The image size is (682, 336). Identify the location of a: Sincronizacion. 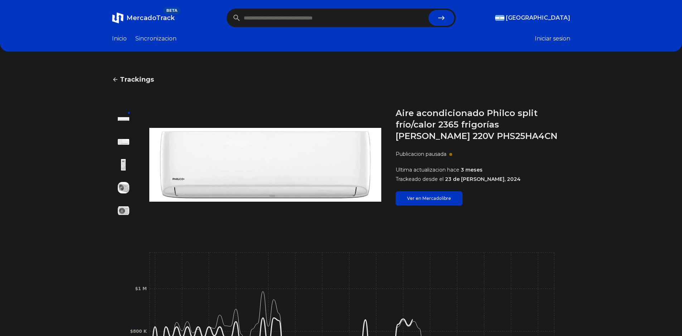
(156, 39).